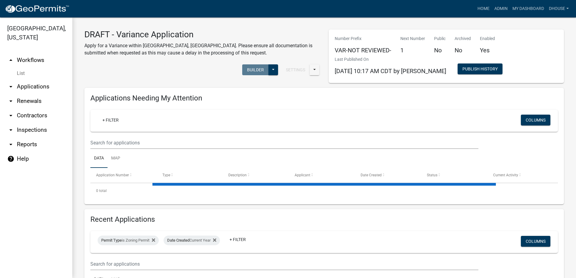 This screenshot has width=576, height=278. What do you see at coordinates (501, 9) in the screenshot?
I see `a: Admin` at bounding box center [501, 9].